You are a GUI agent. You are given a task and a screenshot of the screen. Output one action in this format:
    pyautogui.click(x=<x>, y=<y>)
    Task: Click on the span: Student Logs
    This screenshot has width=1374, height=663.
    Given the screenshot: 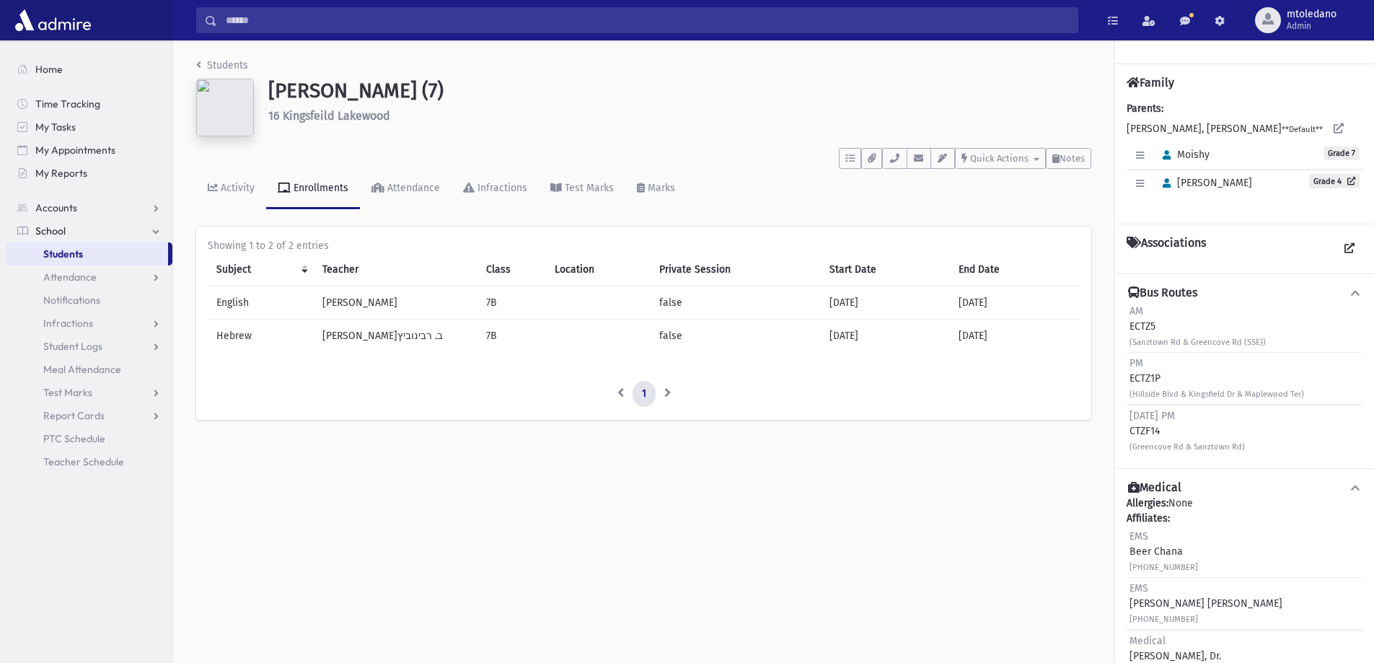 What is the action you would take?
    pyautogui.click(x=73, y=346)
    